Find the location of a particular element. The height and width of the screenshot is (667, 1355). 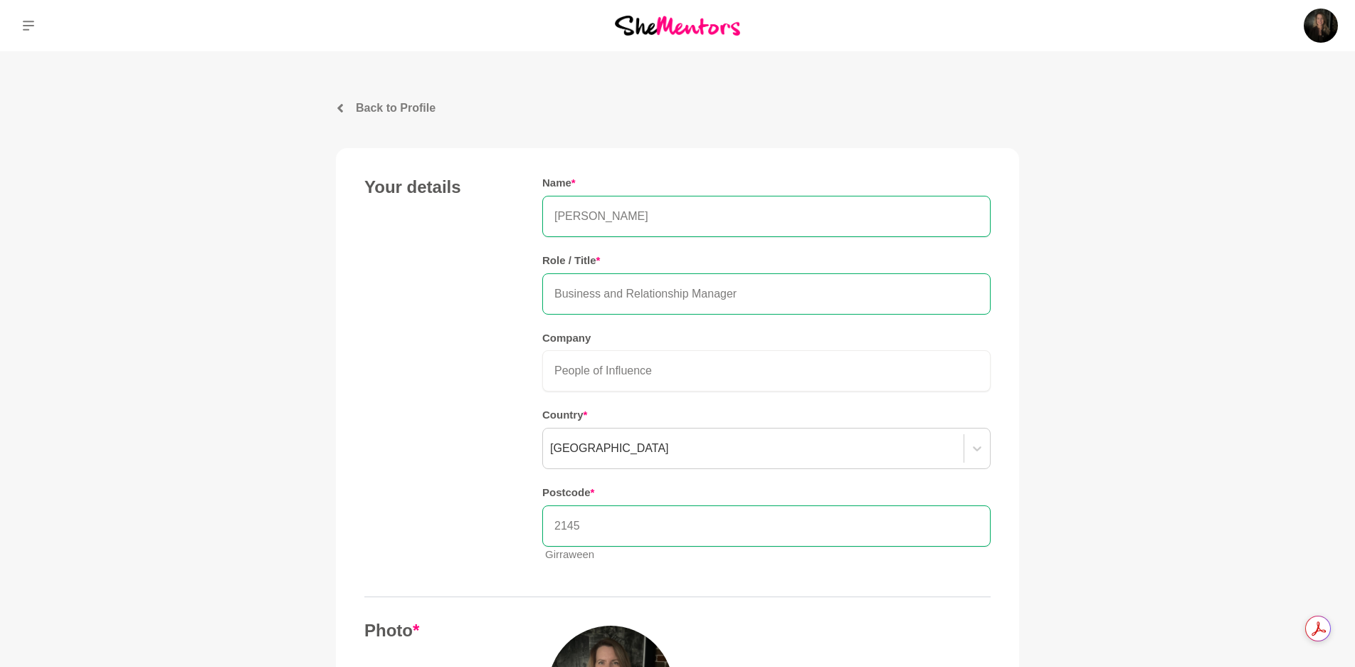

p: Girraween is located at coordinates (768, 554).